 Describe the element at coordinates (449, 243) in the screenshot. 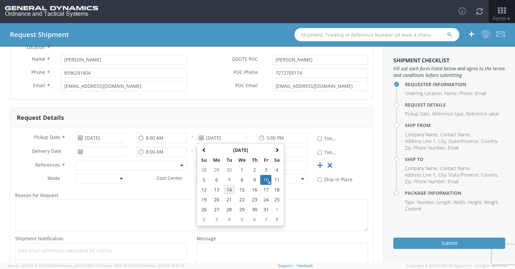

I see `button: Submit` at that location.